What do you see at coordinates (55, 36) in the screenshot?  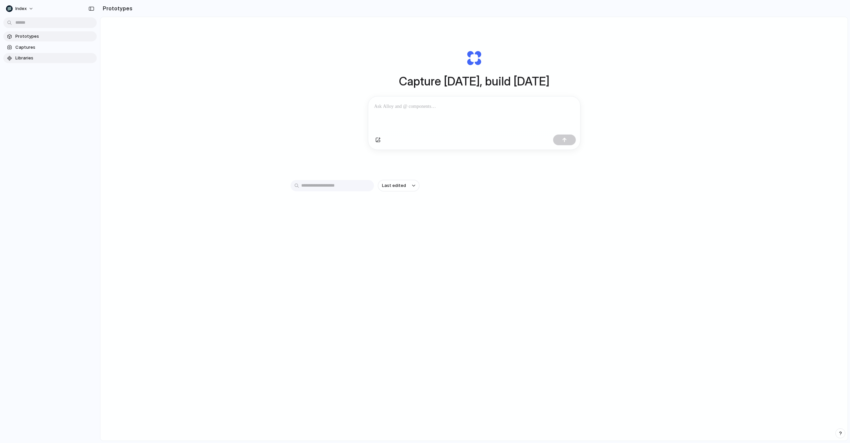 I see `span: Prototypes` at bounding box center [55, 36].